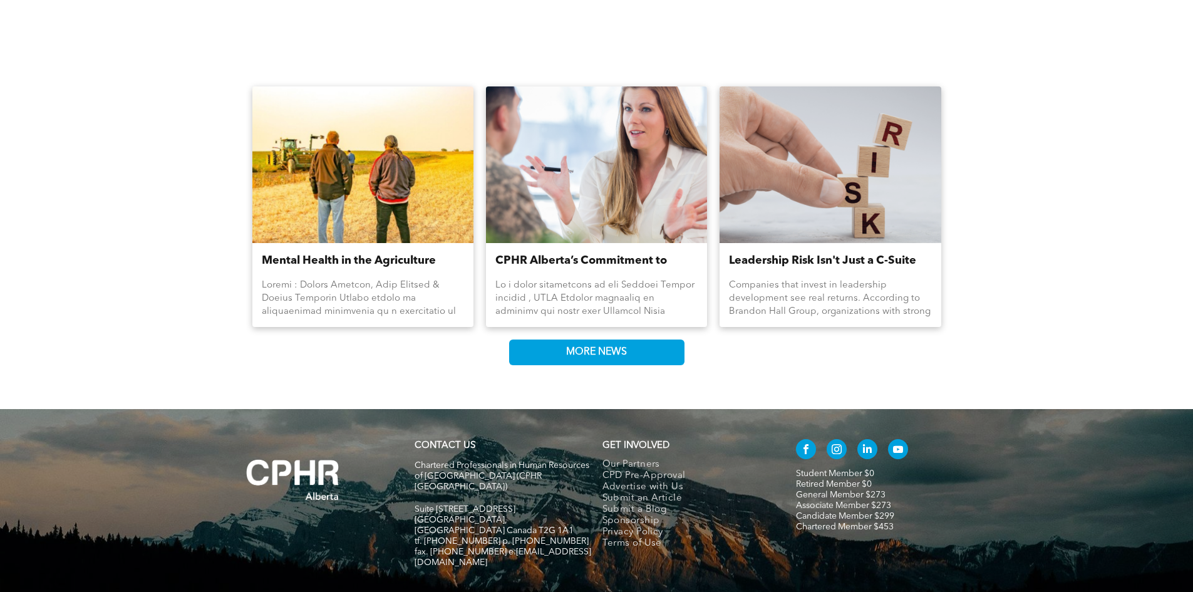 The height and width of the screenshot is (592, 1193). What do you see at coordinates (845, 527) in the screenshot?
I see `a: Chartered Member $453` at bounding box center [845, 527].